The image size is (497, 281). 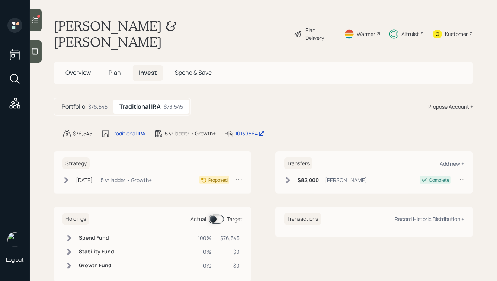 What do you see at coordinates (128, 133) in the screenshot?
I see `div: Traditional IRA` at bounding box center [128, 133].